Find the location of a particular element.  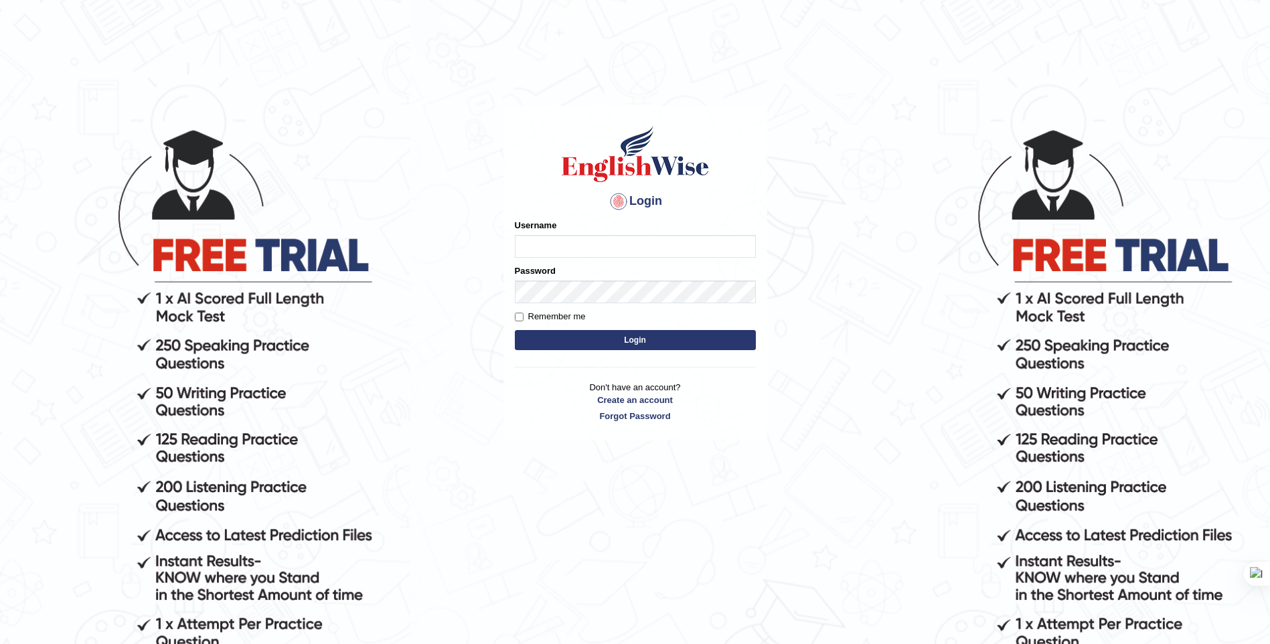

a: Forgot Password is located at coordinates (635, 416).